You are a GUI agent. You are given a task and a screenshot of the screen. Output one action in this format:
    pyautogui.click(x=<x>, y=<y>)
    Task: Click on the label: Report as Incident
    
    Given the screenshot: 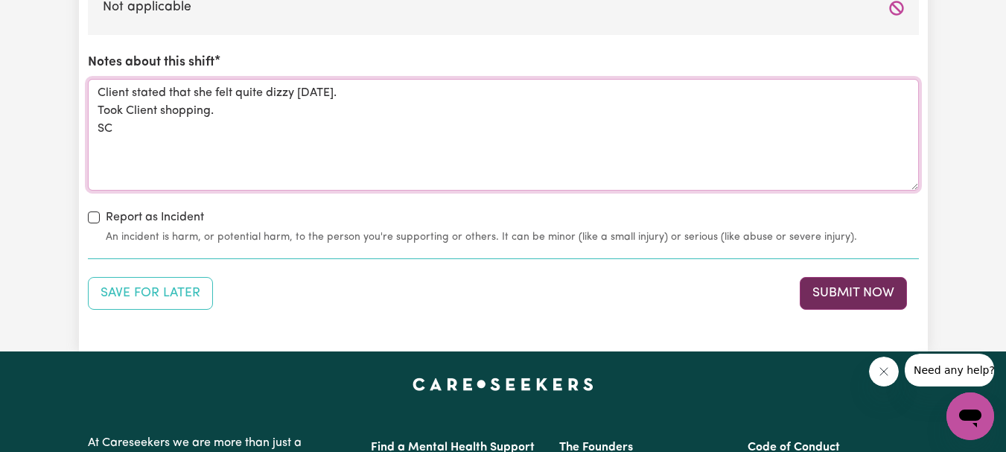 What is the action you would take?
    pyautogui.click(x=155, y=217)
    